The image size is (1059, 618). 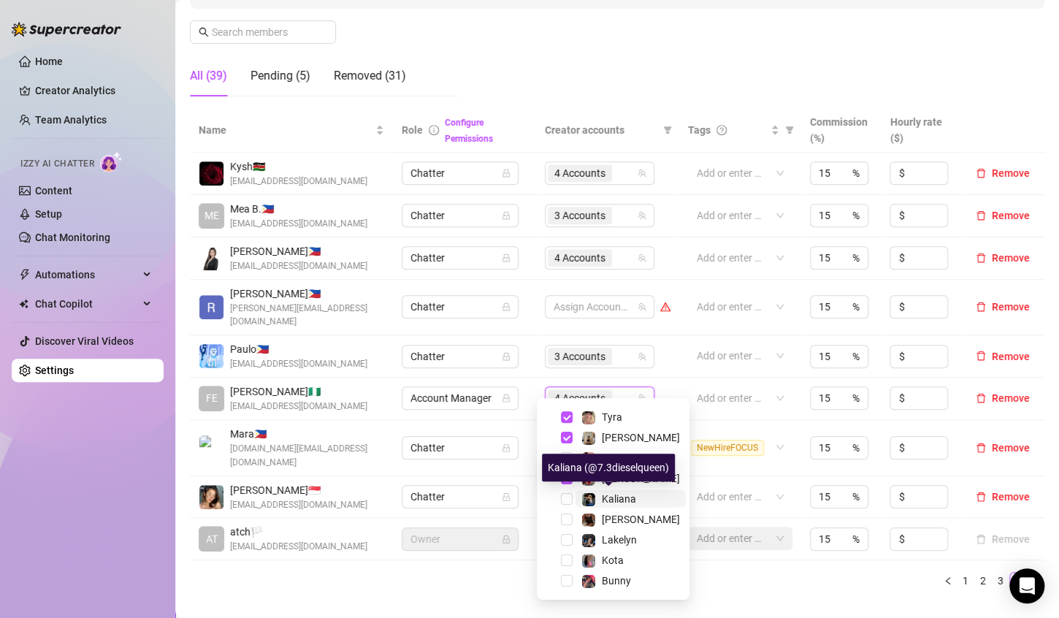 I want to click on div: All (39), so click(x=208, y=76).